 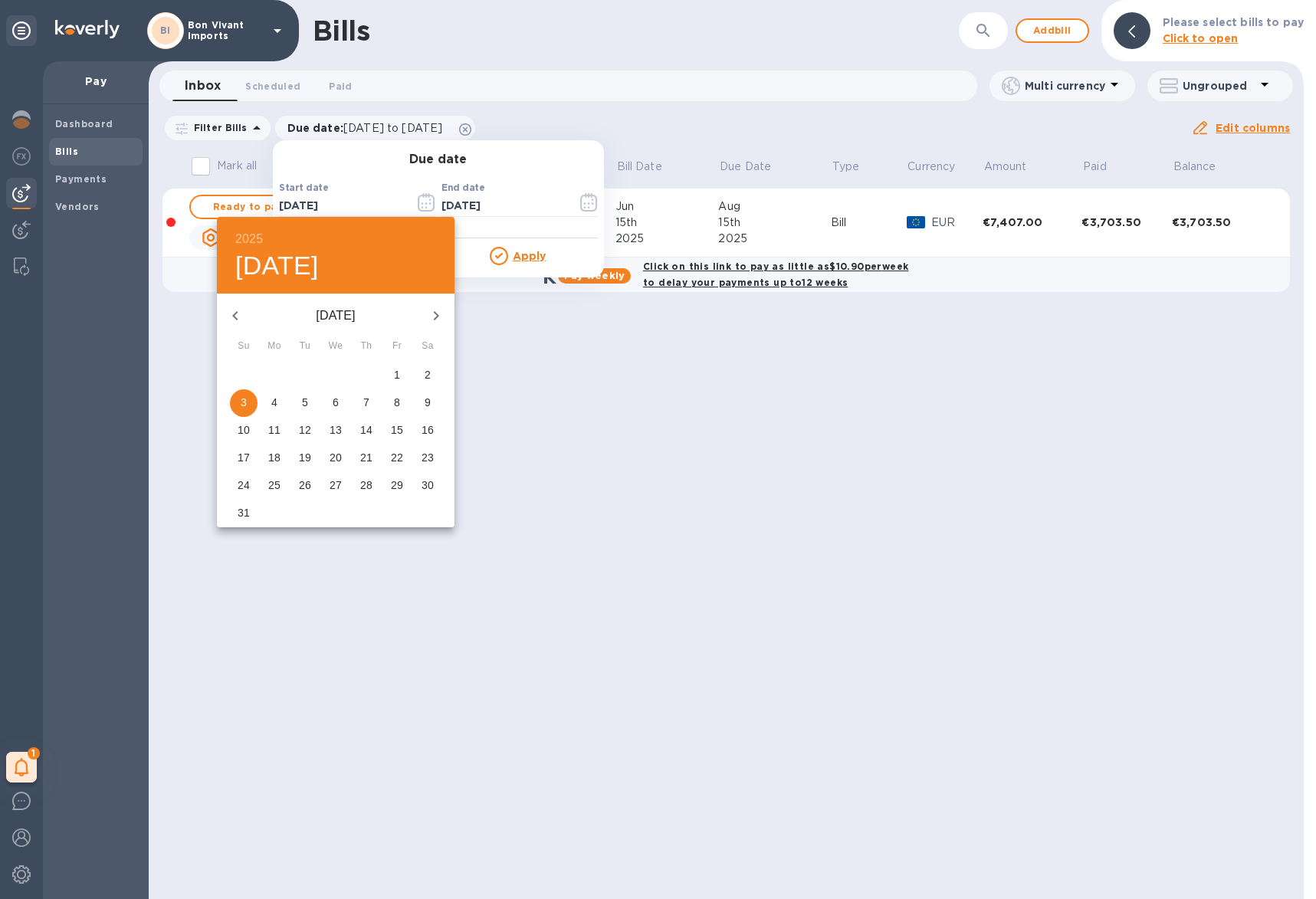 What do you see at coordinates (397, 431) in the screenshot?
I see `button: 15` at bounding box center [397, 431].